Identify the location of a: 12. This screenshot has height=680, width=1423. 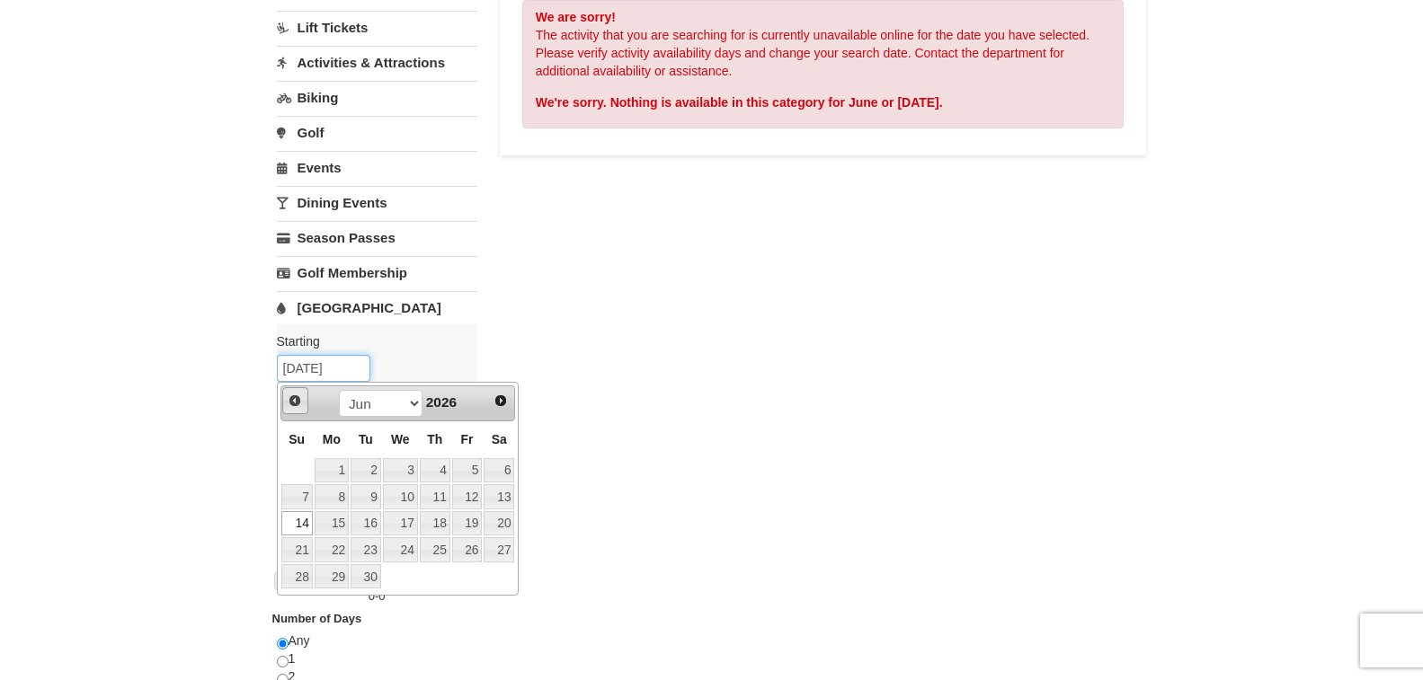
(467, 497).